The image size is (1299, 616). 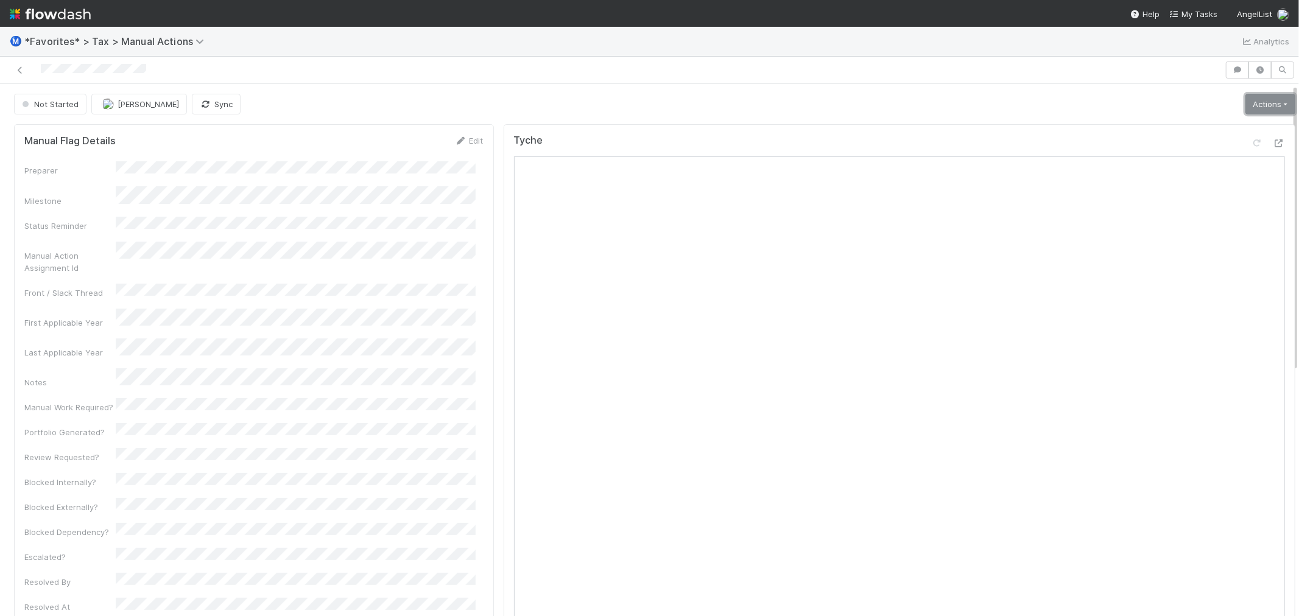 I want to click on div: Escalated?, so click(x=70, y=557).